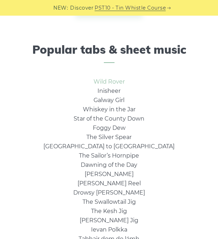 This screenshot has height=239, width=218. Describe the element at coordinates (109, 164) in the screenshot. I see `a: Dawning of the Day` at that location.